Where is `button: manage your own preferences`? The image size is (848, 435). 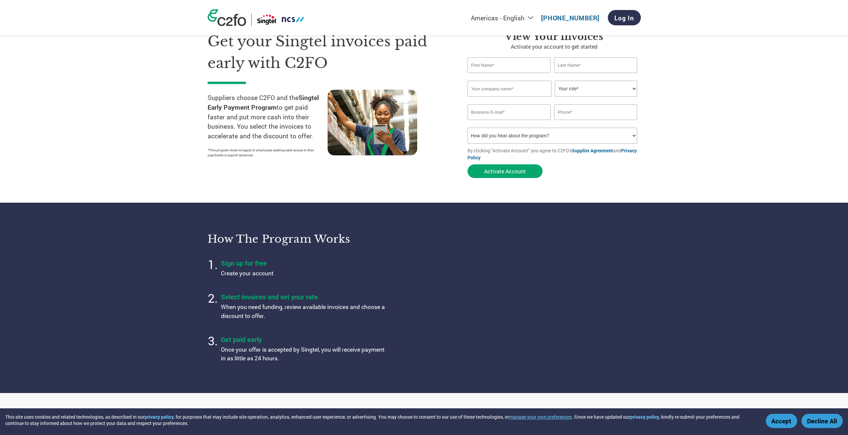
button: manage your own preferences is located at coordinates (540, 416).